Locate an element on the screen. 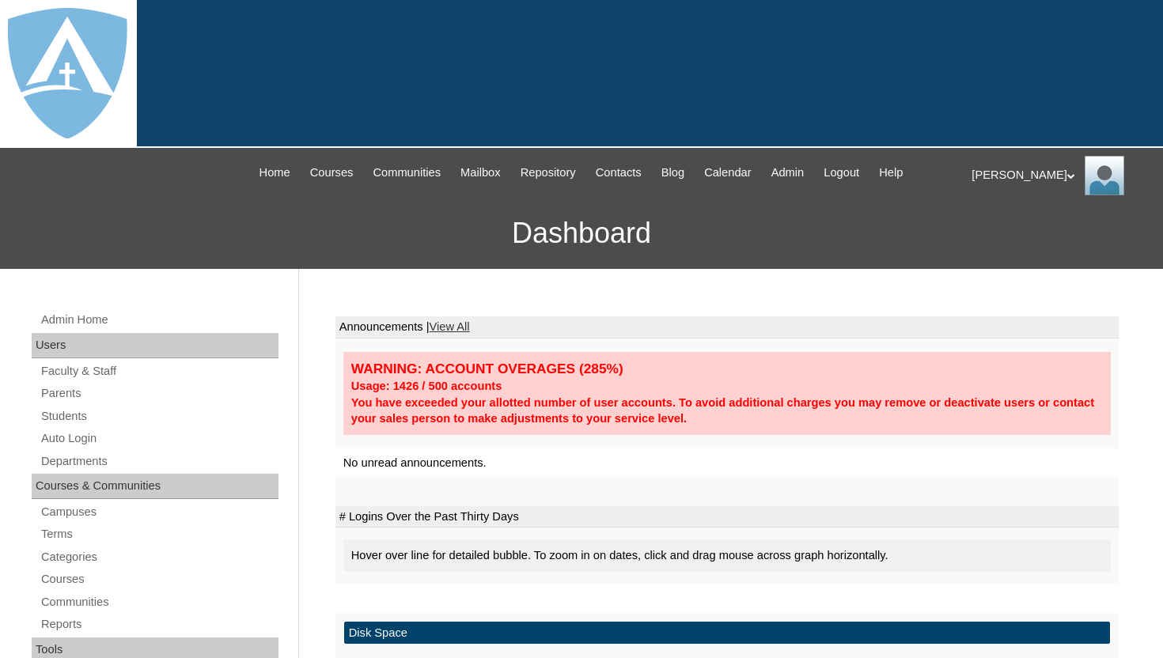 The image size is (1163, 658). a: Home is located at coordinates (274, 172).